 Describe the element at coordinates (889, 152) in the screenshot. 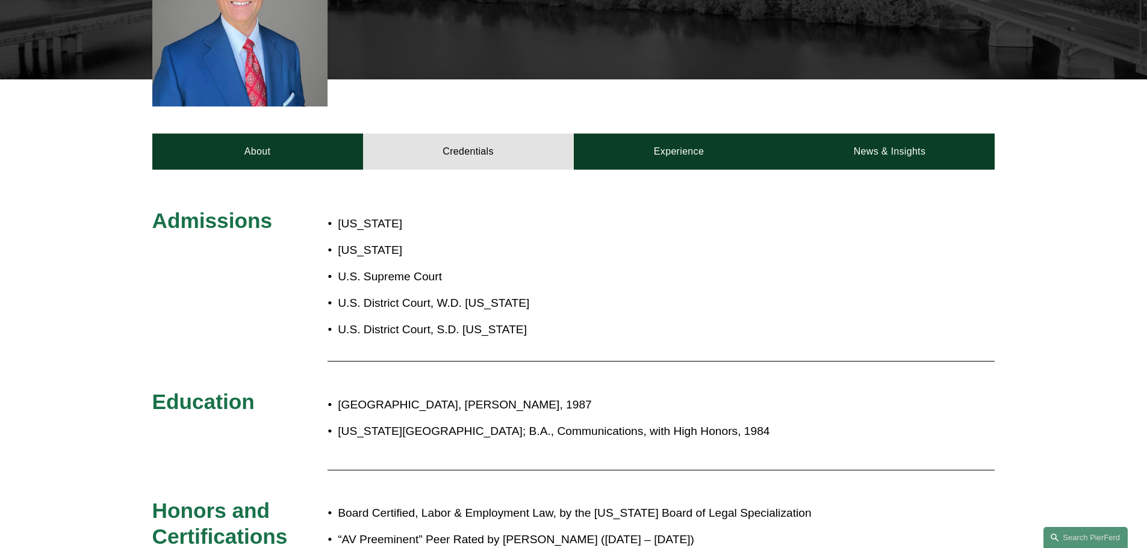

I see `a: News & Insights` at that location.